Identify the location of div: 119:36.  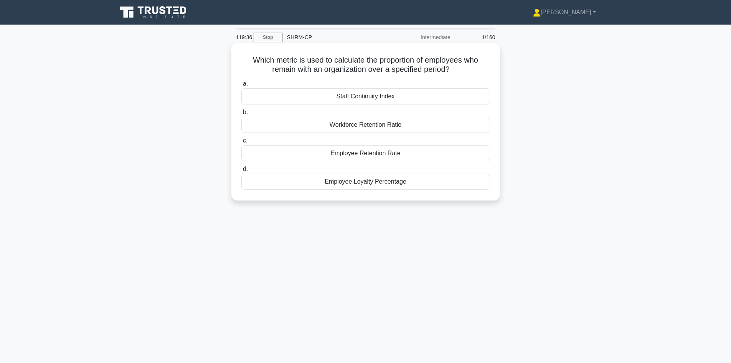
(243, 37).